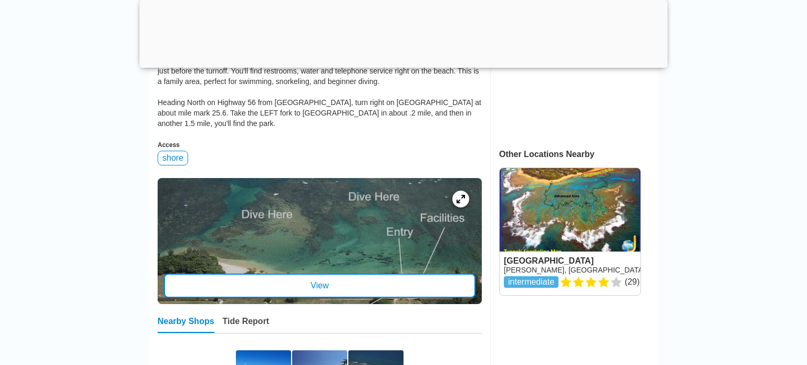 This screenshot has width=807, height=365. What do you see at coordinates (320, 145) in the screenshot?
I see `div: Access` at bounding box center [320, 145].